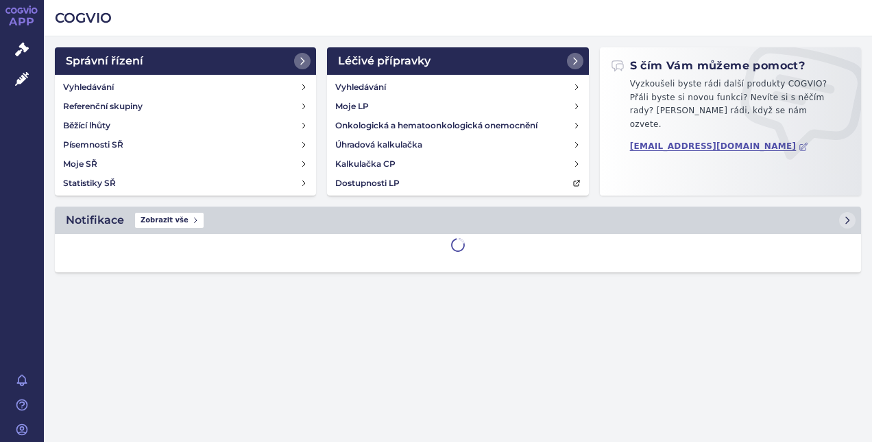  What do you see at coordinates (366, 164) in the screenshot?
I see `h4: Kalkulačka CP` at bounding box center [366, 164].